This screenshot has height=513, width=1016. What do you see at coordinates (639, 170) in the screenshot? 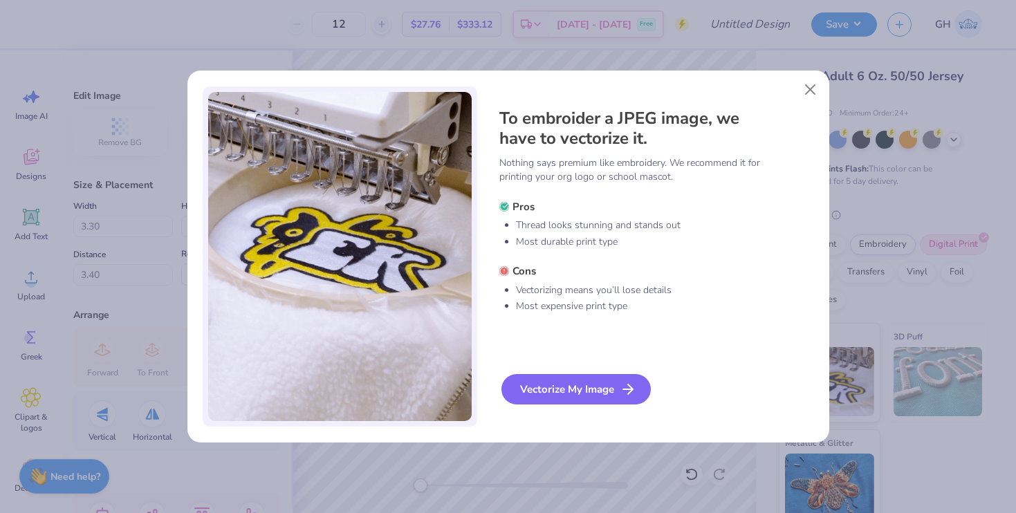
I see `p: Nothing says premium like embroidery. We recommend it for printing your org logo or school mascot.` at bounding box center [639, 170].